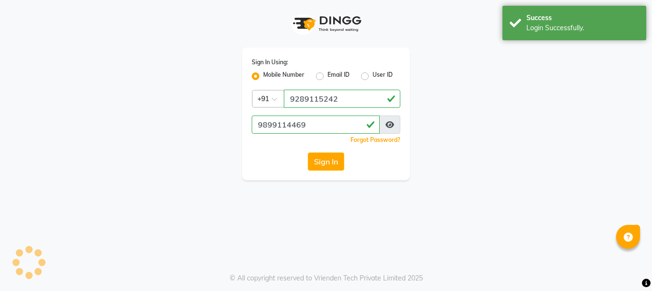 Image resolution: width=652 pixels, height=291 pixels. I want to click on div: Login Successfully., so click(583, 28).